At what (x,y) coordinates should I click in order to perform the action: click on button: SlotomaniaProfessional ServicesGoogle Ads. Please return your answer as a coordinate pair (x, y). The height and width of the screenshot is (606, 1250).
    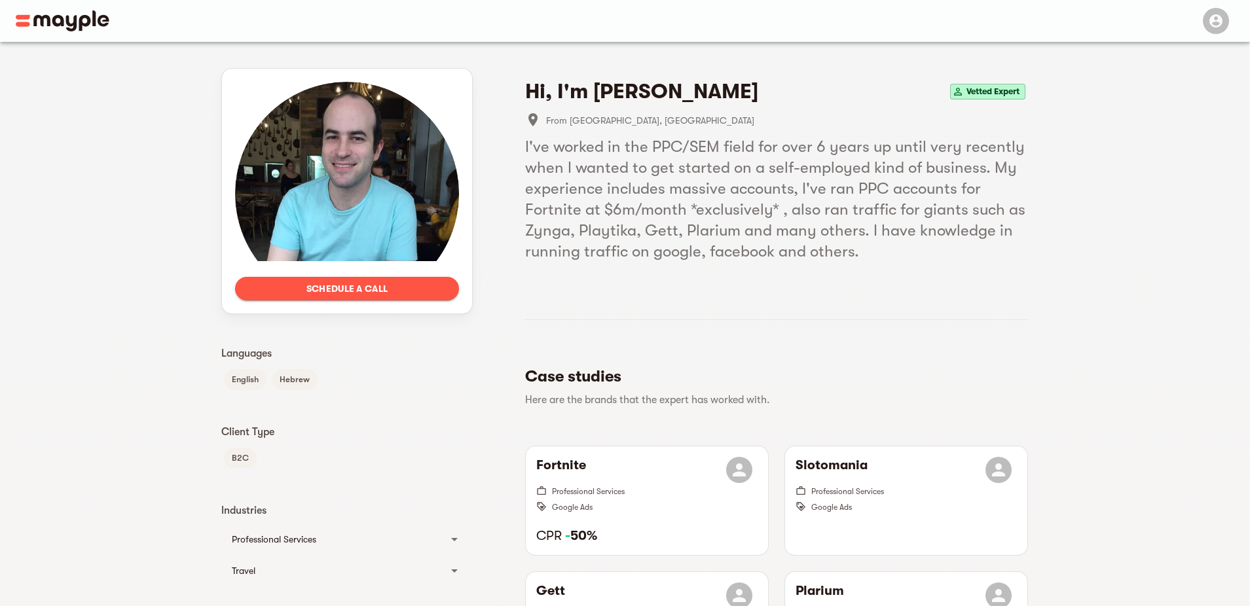
    Looking at the image, I should click on (906, 501).